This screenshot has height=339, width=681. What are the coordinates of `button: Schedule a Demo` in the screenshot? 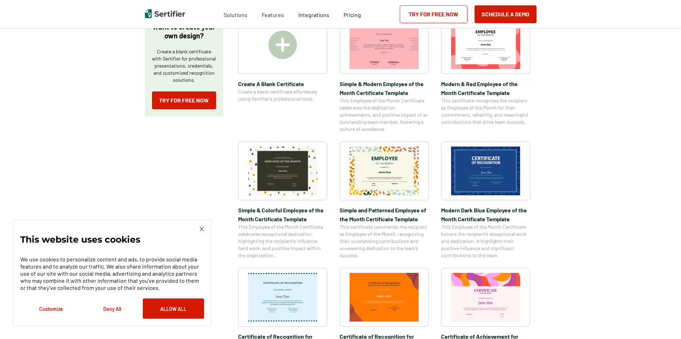 It's located at (506, 14).